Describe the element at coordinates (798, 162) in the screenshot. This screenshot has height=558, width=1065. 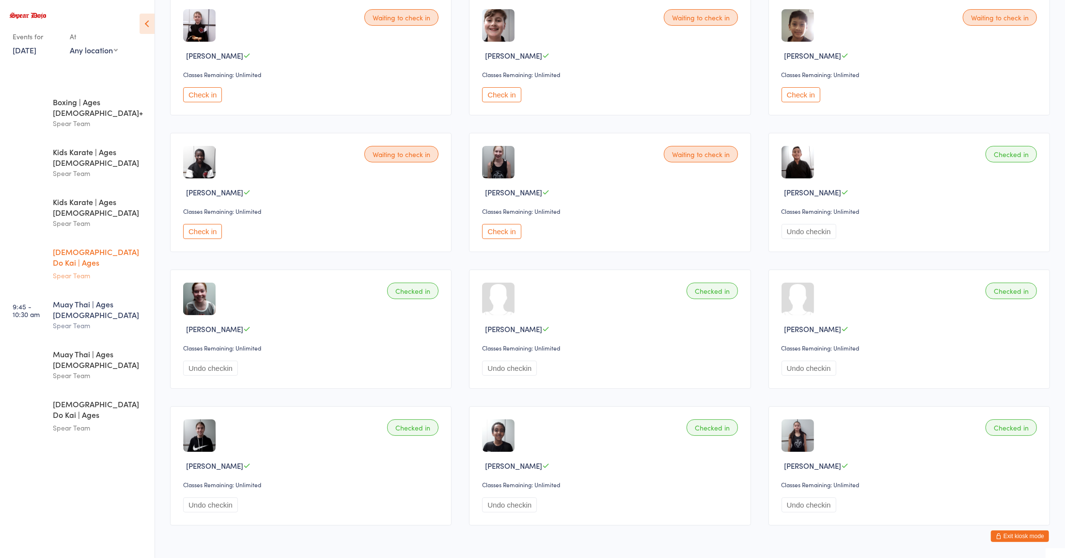
I see `img: image1675324869.png` at that location.